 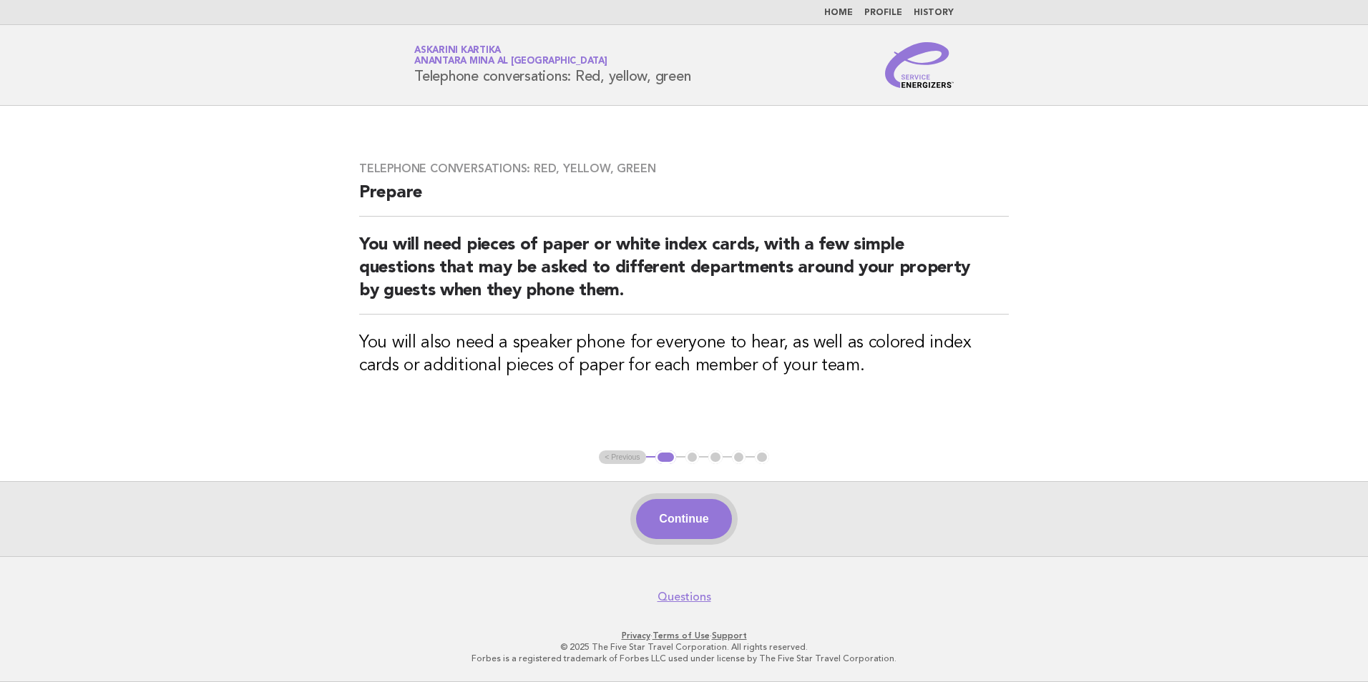 What do you see at coordinates (684, 647) in the screenshot?
I see `p: © 2025 The Five Star Travel Corporation. All rights reserved.` at bounding box center [684, 647].